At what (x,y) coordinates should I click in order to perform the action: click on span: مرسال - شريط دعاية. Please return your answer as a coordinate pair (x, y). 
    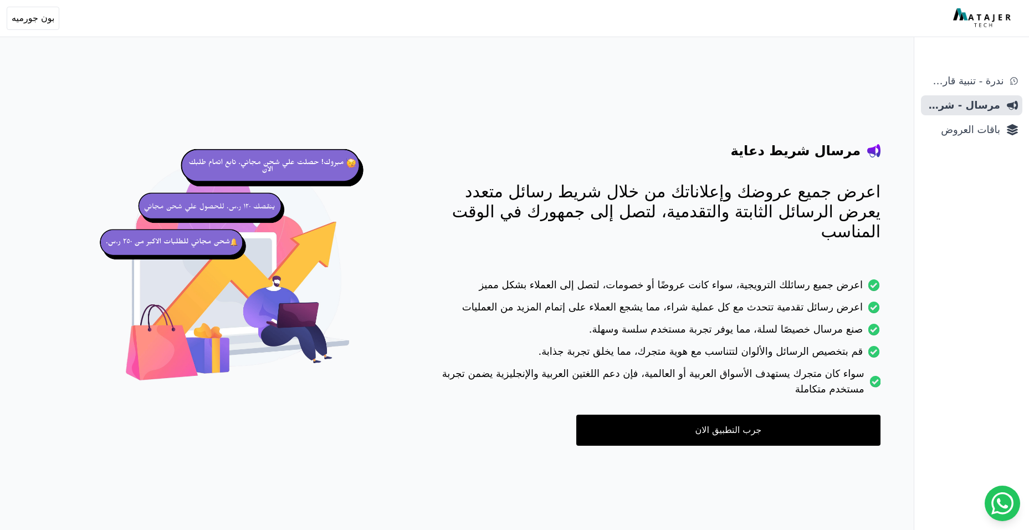
    Looking at the image, I should click on (963, 105).